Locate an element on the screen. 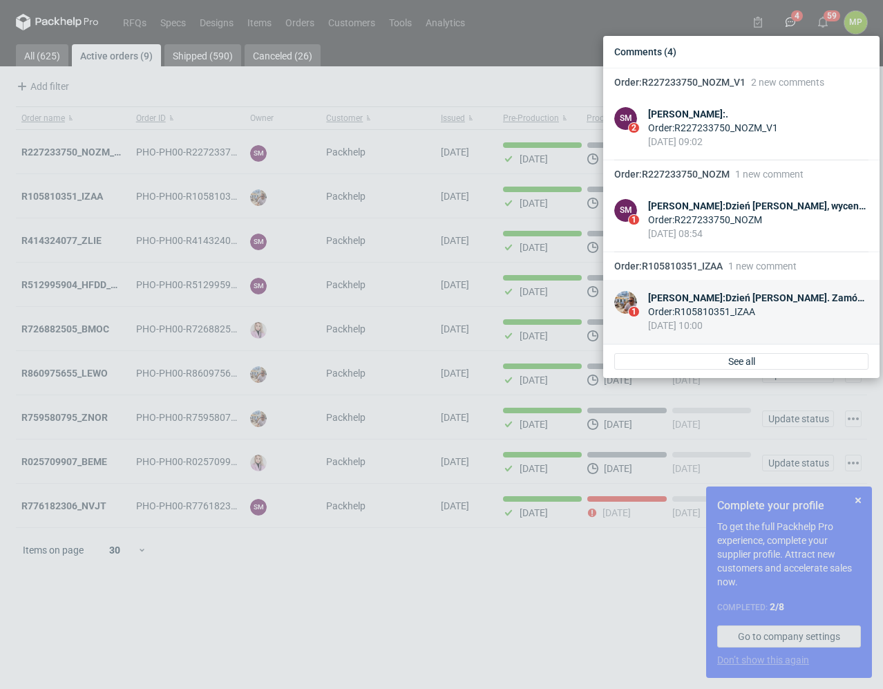 The image size is (883, 689). span: Order : R227233750_NOZM is located at coordinates (671, 174).